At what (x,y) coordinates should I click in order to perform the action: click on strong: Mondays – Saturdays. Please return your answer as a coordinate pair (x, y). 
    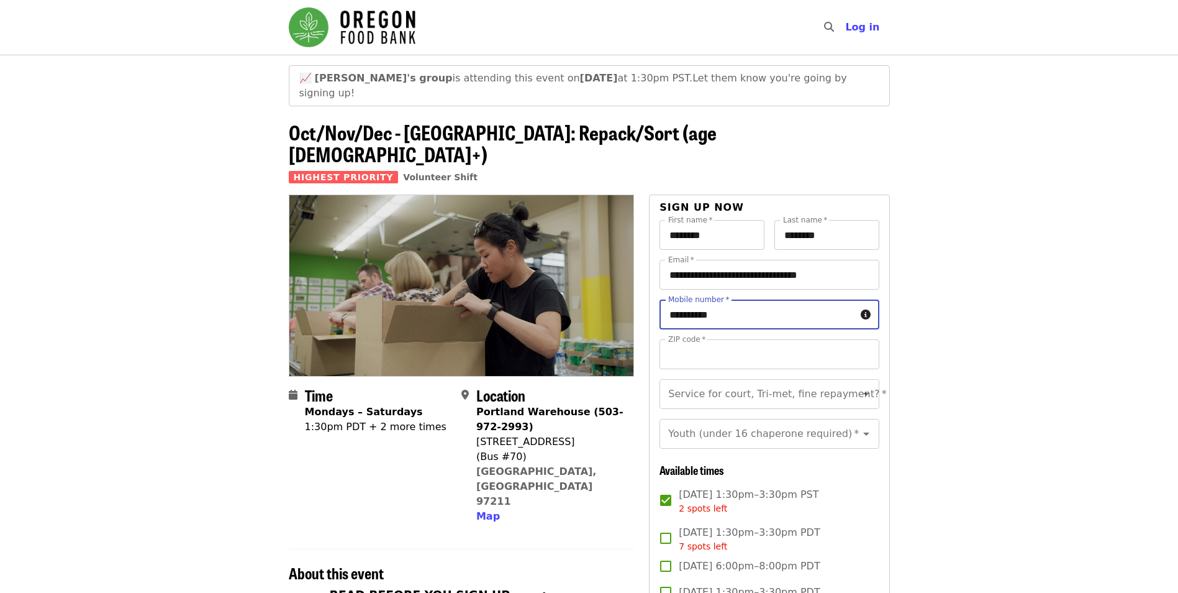
    Looking at the image, I should click on (364, 411).